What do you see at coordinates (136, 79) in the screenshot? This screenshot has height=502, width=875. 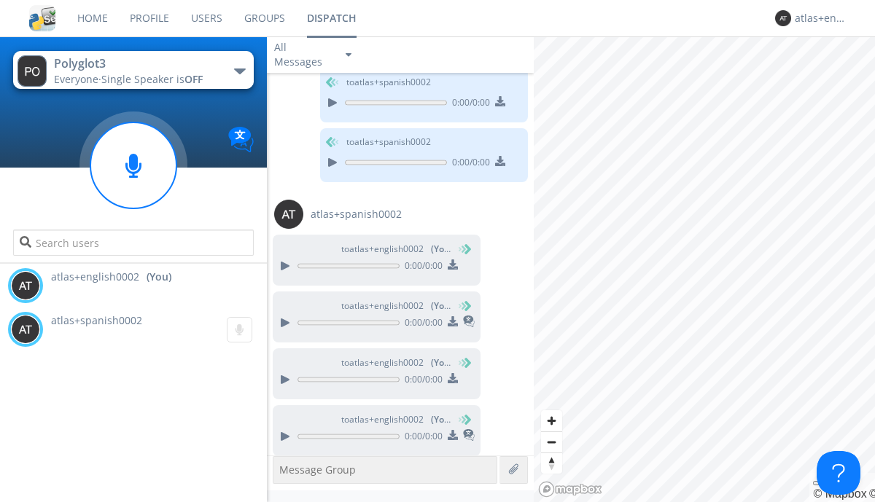 I see `div: Everyone ·` at bounding box center [136, 79].